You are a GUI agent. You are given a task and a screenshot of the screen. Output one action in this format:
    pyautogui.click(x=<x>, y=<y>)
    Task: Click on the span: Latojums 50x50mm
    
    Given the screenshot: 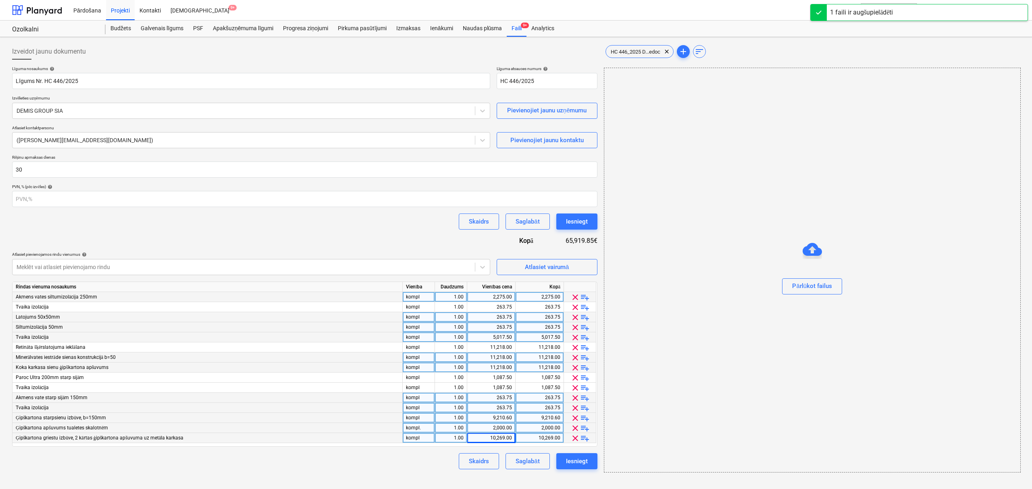 What is the action you would take?
    pyautogui.click(x=38, y=317)
    